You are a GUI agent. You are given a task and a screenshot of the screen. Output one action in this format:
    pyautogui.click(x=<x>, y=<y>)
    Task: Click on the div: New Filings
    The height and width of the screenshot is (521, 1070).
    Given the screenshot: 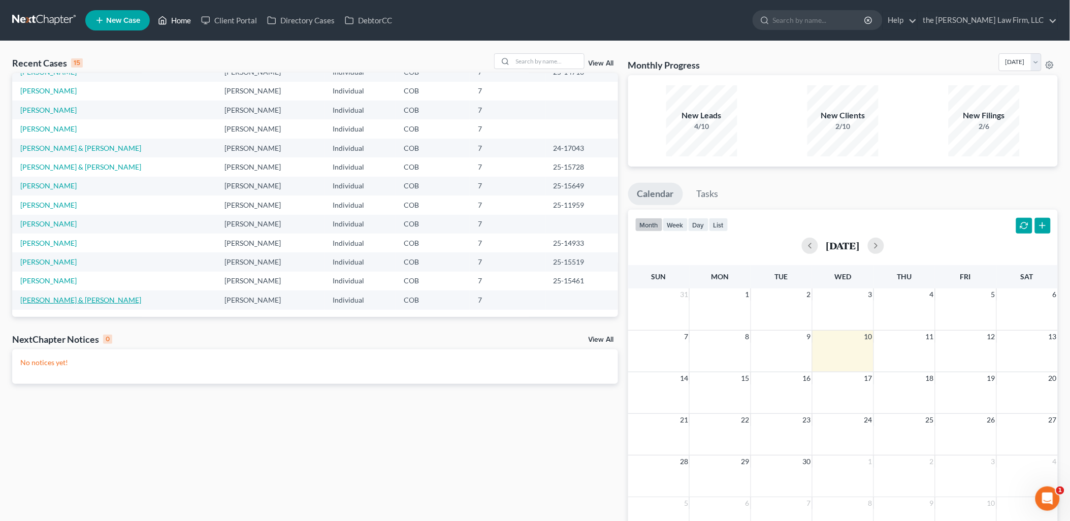 What is the action you would take?
    pyautogui.click(x=984, y=115)
    